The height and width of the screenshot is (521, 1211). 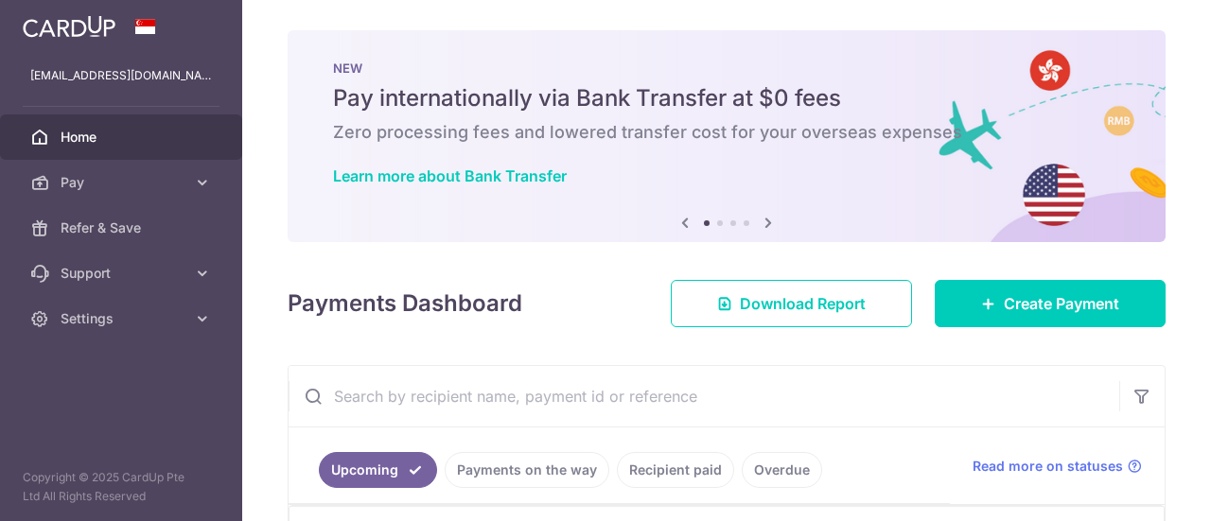 What do you see at coordinates (69, 26) in the screenshot?
I see `img: CardUp` at bounding box center [69, 26].